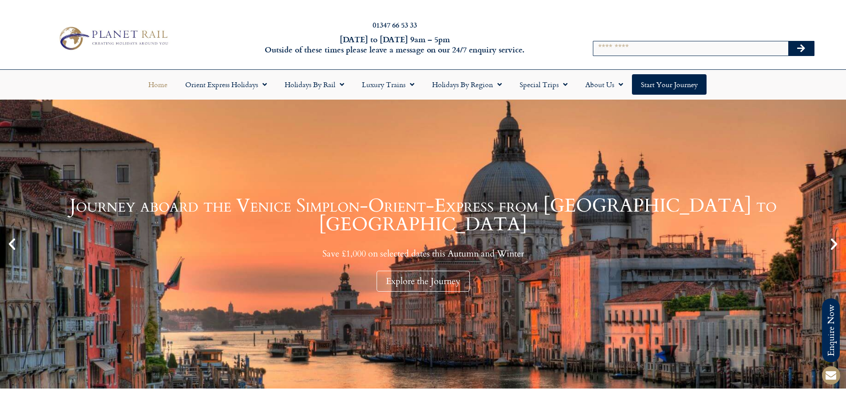 The image size is (846, 405). I want to click on a: Start your Journey, so click(669, 84).